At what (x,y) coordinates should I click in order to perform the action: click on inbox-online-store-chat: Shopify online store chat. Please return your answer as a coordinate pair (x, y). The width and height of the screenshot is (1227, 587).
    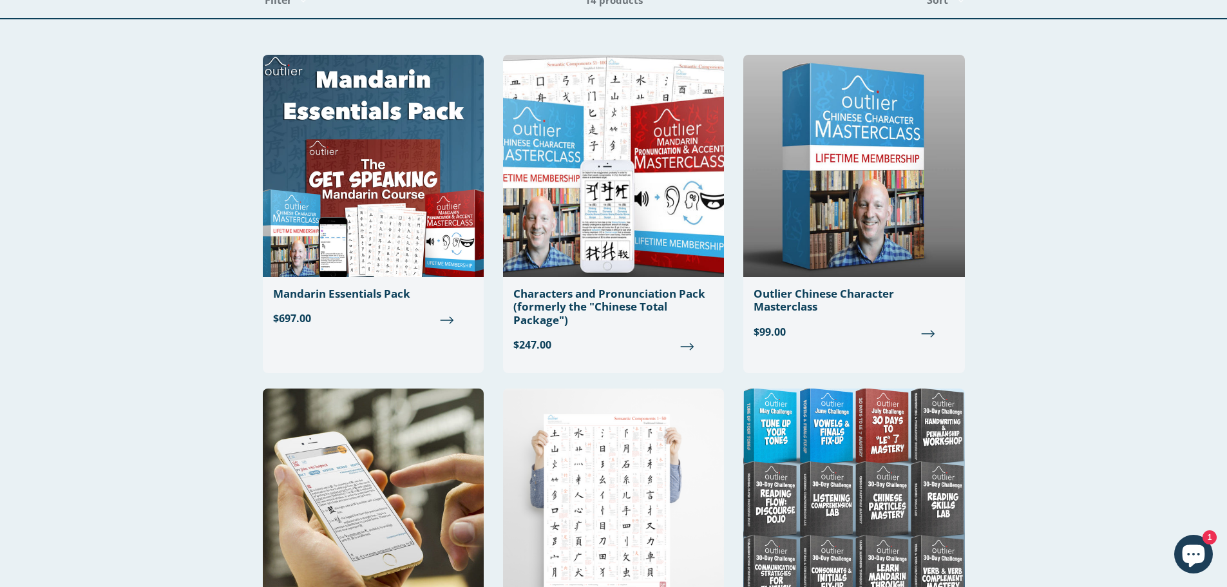
    Looking at the image, I should click on (1194, 555).